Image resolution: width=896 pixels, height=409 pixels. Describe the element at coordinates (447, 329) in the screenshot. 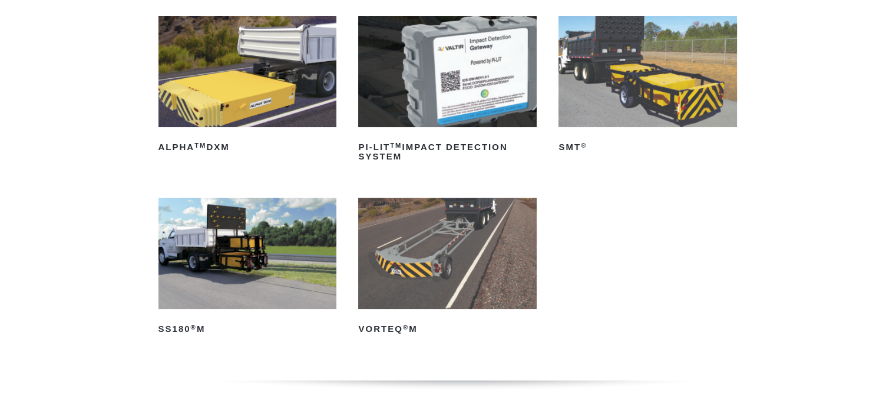

I see `h2: VORTEQ M` at that location.